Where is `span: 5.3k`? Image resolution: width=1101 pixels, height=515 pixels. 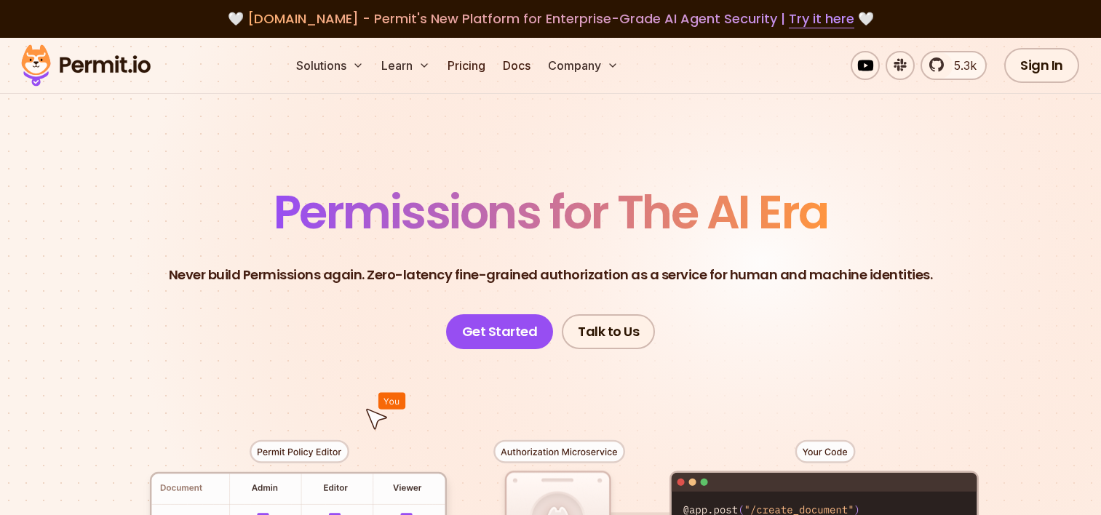
span: 5.3k is located at coordinates (961, 65).